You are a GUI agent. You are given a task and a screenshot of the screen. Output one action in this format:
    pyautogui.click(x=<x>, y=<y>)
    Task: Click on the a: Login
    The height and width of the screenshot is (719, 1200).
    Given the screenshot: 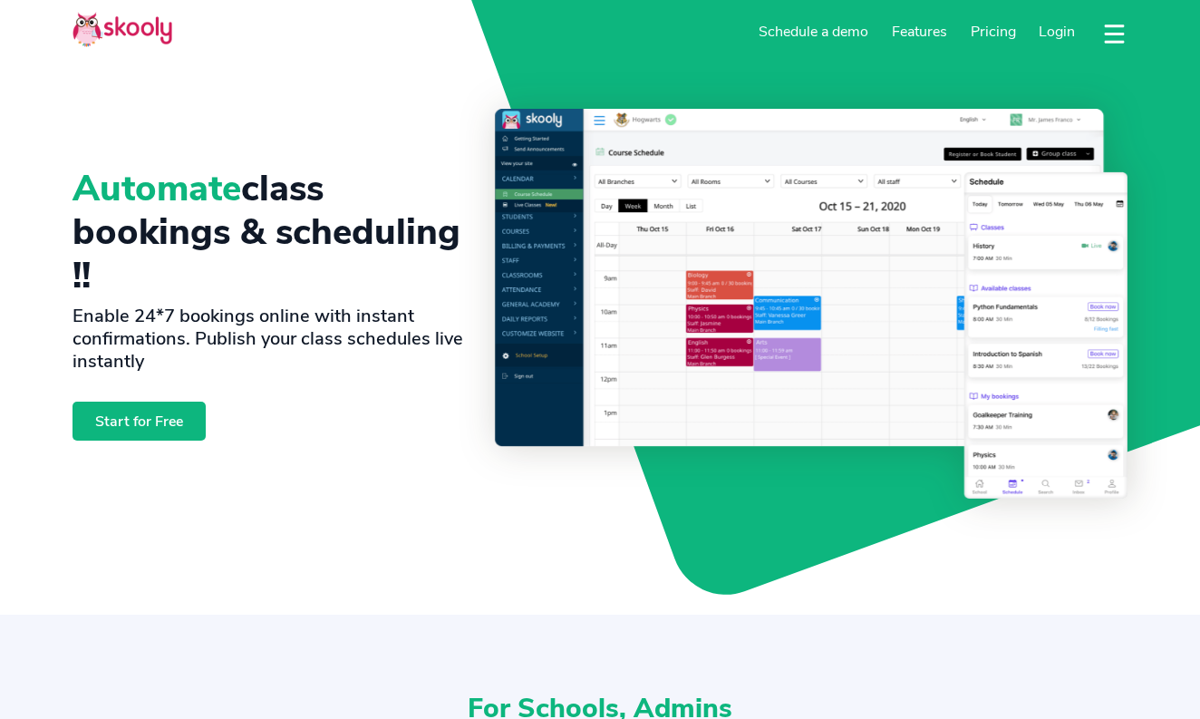 What is the action you would take?
    pyautogui.click(x=1057, y=32)
    